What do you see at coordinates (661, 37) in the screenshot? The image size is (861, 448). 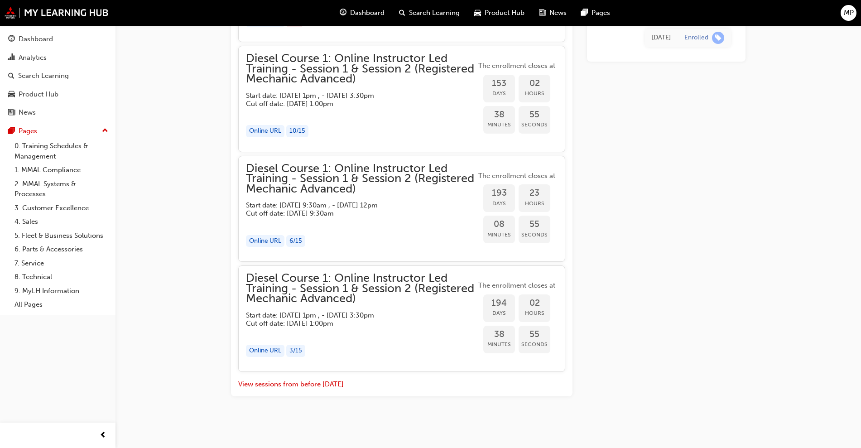 I see `div: Mon Jul 14 2025 11:03:58 GMT+0930 (Australian Central Standard Time)` at bounding box center [661, 37].